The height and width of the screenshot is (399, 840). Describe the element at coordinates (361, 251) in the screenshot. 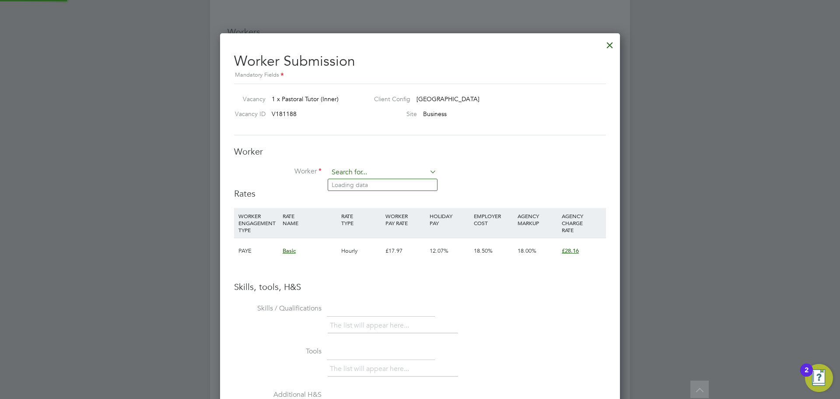

I see `div: Hourly` at that location.